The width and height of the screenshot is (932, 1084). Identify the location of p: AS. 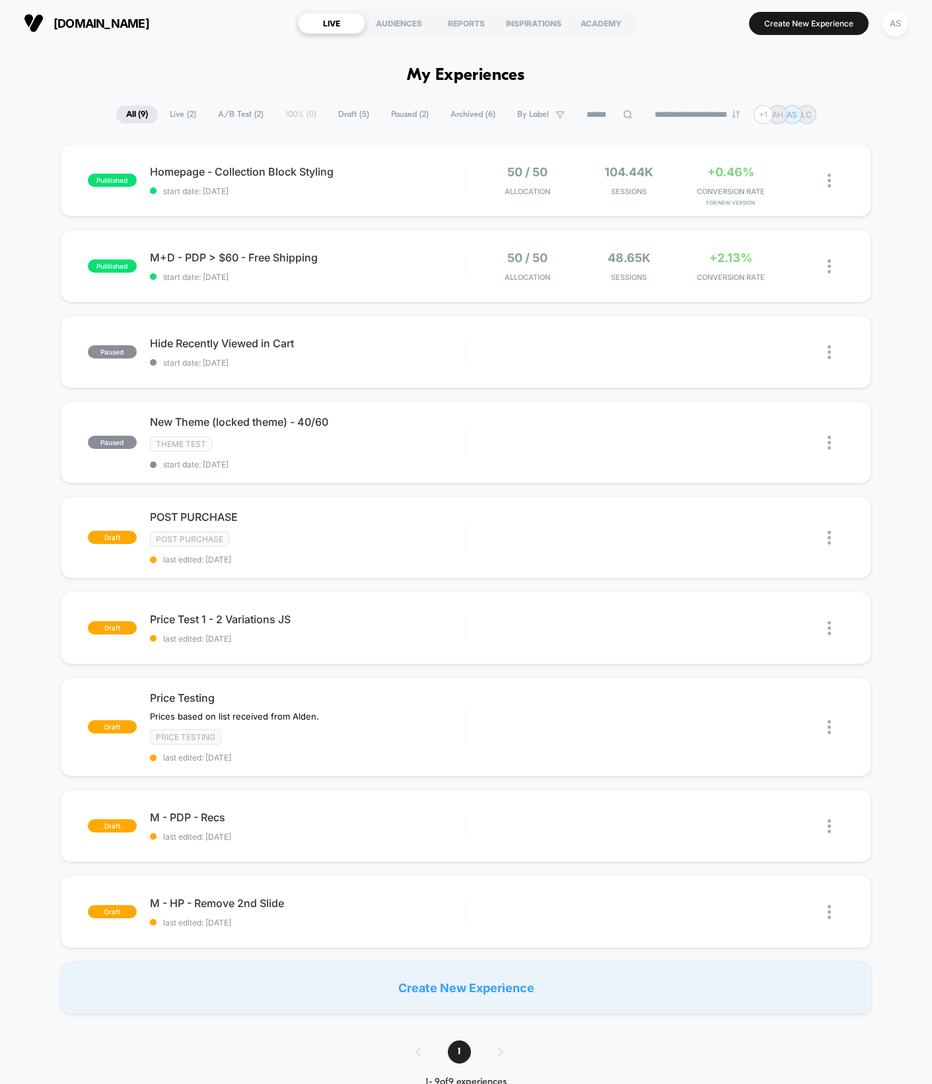
(792, 114).